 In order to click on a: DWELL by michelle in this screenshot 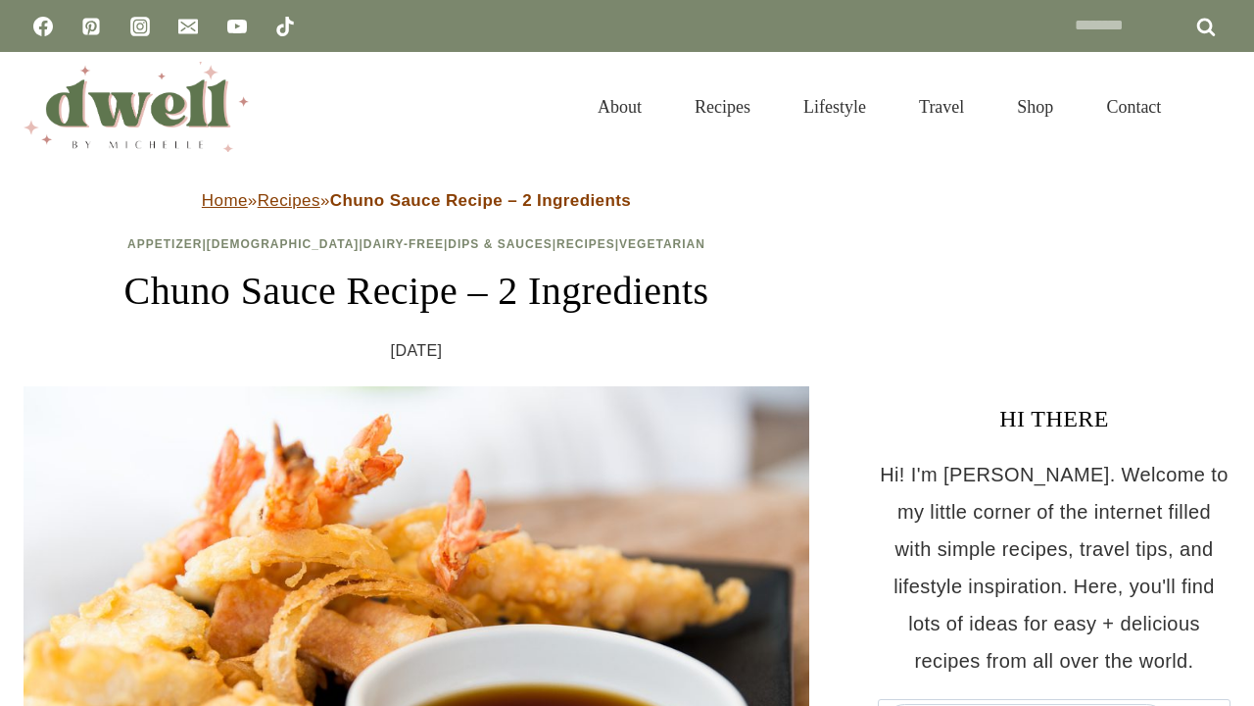, I will do `click(136, 107)`.